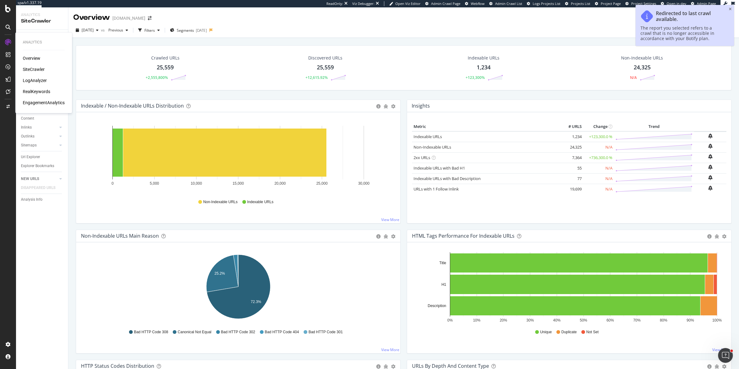  I want to click on text: 70%, so click(637, 320).